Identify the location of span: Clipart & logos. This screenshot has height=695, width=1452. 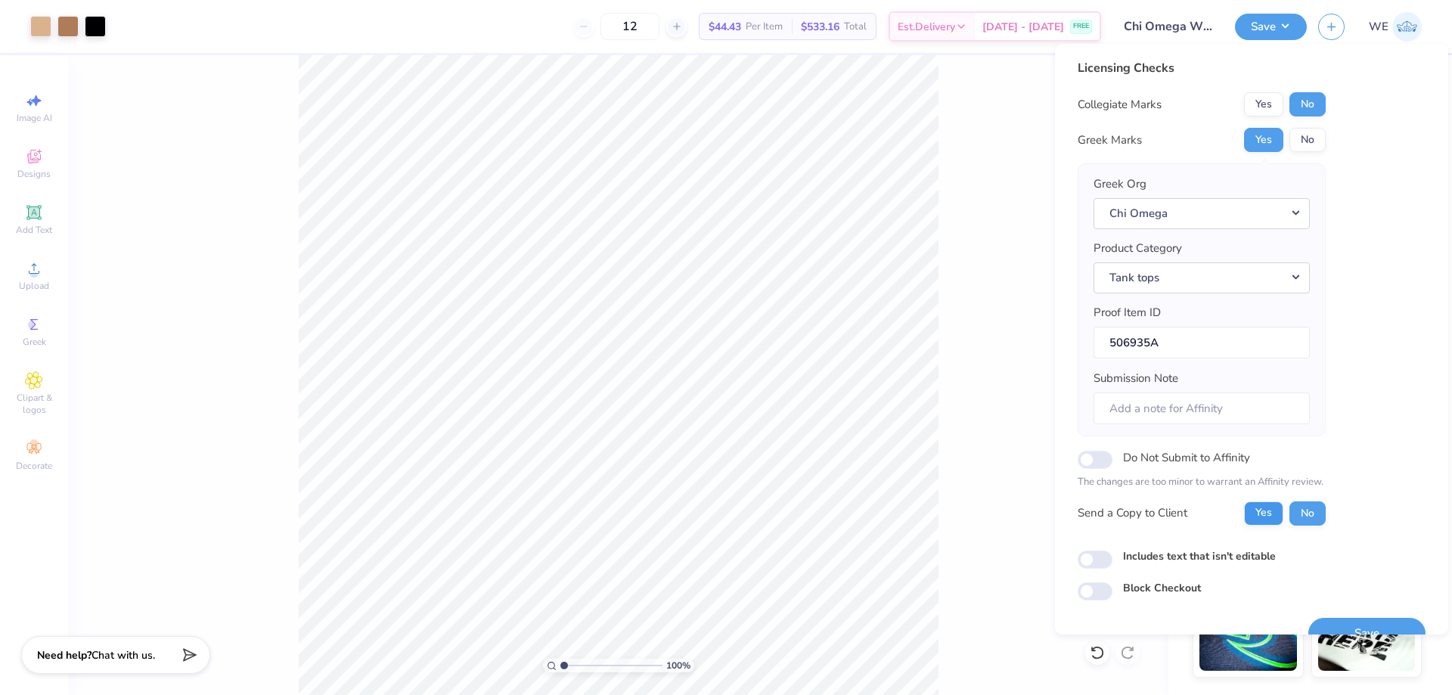
(34, 404).